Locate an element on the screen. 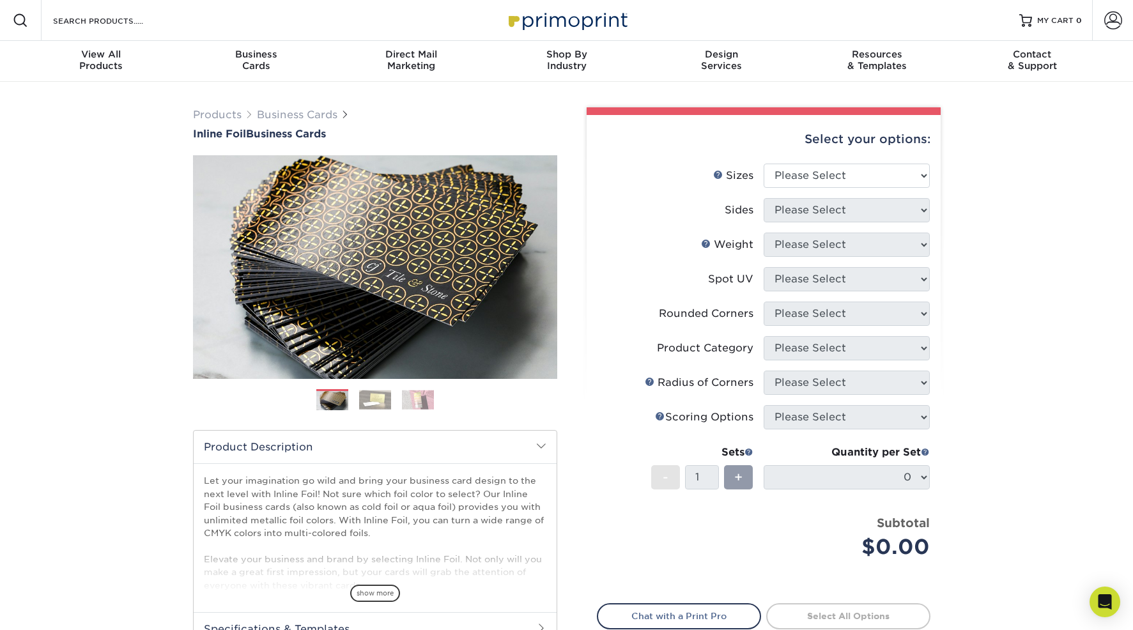 Image resolution: width=1133 pixels, height=630 pixels. span: Design is located at coordinates (721, 54).